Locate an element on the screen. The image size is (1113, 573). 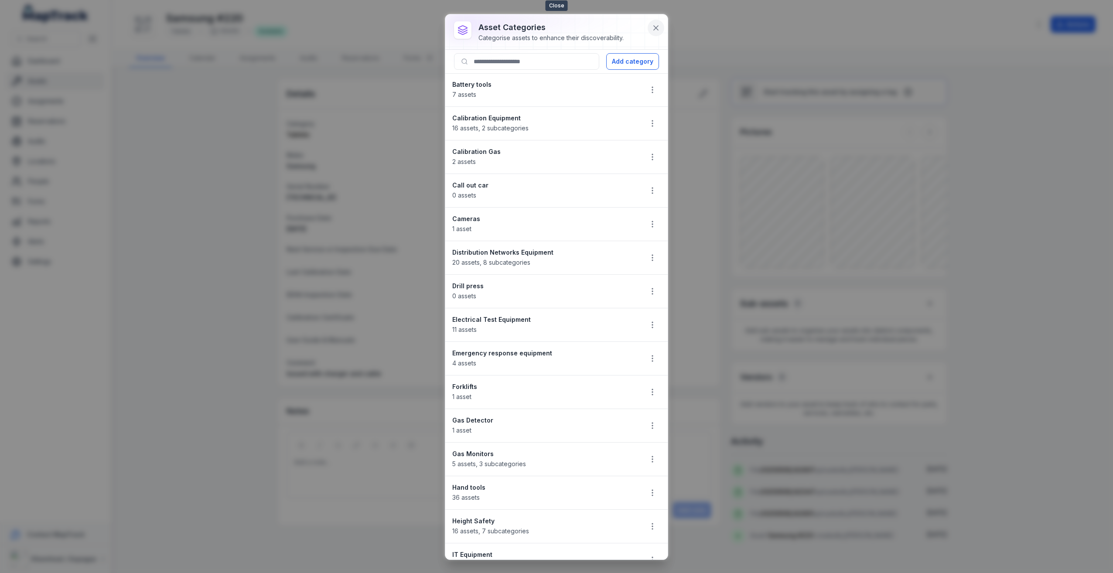
strong: Electrical Test Equipment is located at coordinates (544, 320).